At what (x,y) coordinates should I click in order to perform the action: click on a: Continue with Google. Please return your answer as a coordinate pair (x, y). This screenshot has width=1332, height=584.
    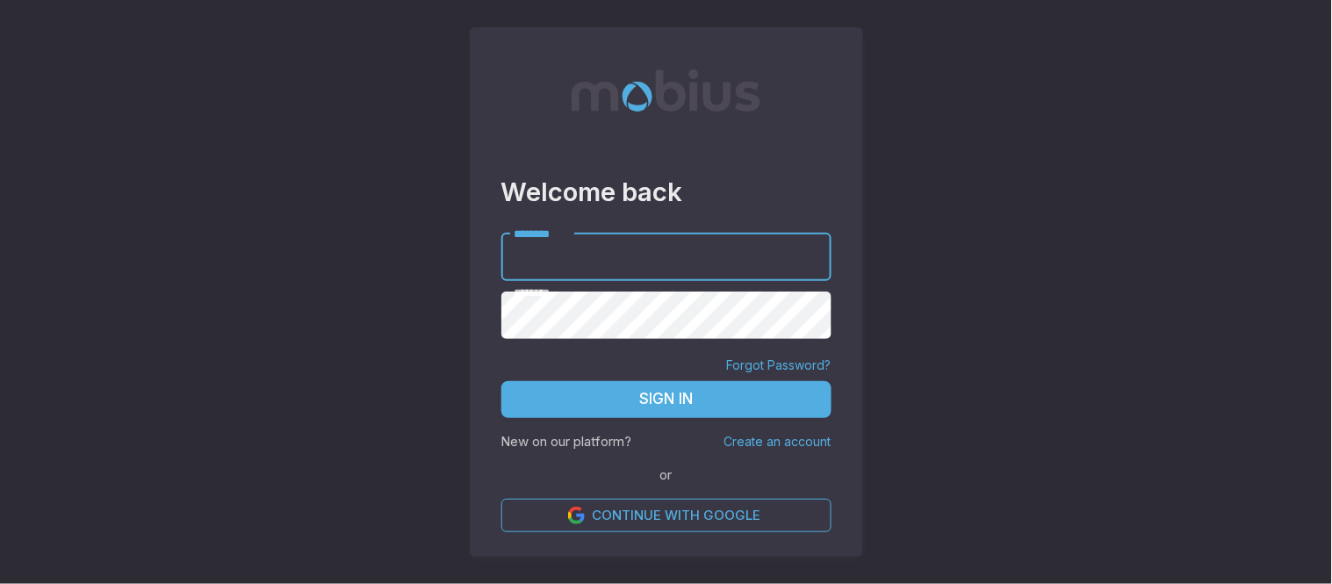
    Looking at the image, I should click on (666, 515).